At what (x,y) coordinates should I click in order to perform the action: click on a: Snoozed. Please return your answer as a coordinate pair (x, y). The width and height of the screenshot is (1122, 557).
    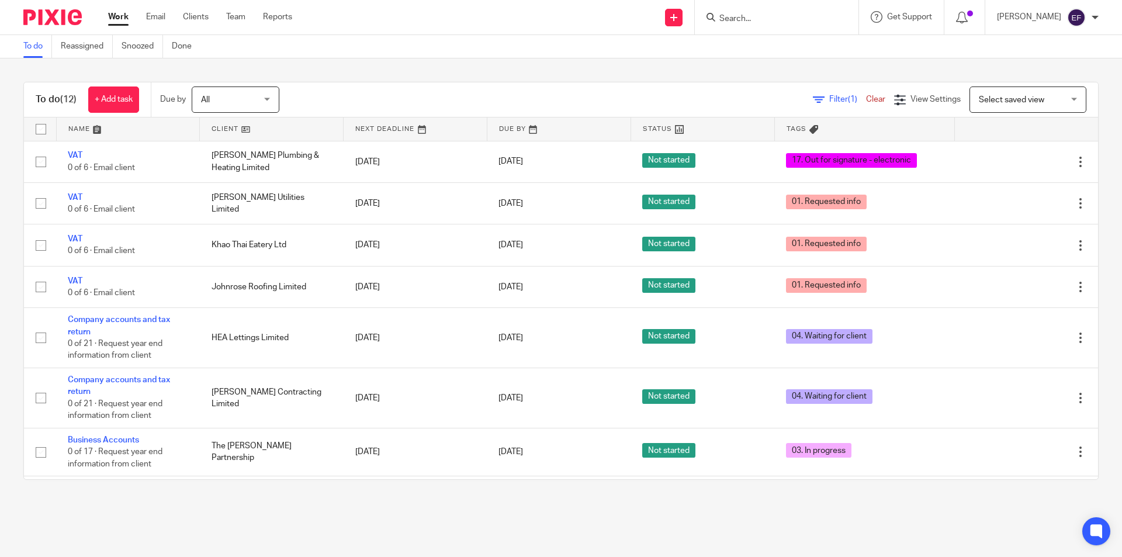
    Looking at the image, I should click on (142, 46).